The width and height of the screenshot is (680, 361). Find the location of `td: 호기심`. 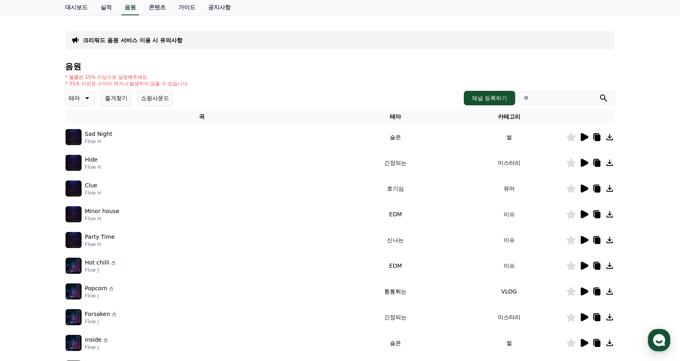

td: 호기심 is located at coordinates (396, 189).